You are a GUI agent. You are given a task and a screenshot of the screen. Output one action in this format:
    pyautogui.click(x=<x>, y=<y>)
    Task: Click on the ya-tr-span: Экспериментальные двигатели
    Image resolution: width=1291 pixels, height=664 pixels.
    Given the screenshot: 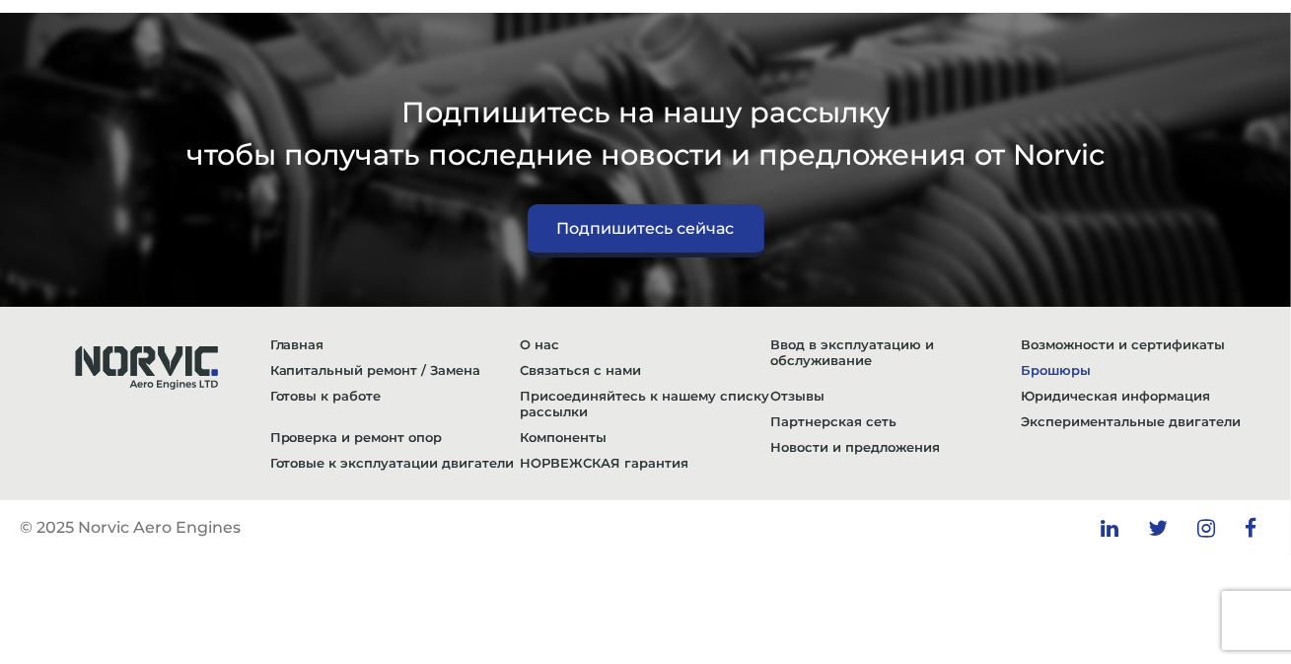 What is the action you would take?
    pyautogui.click(x=1130, y=421)
    